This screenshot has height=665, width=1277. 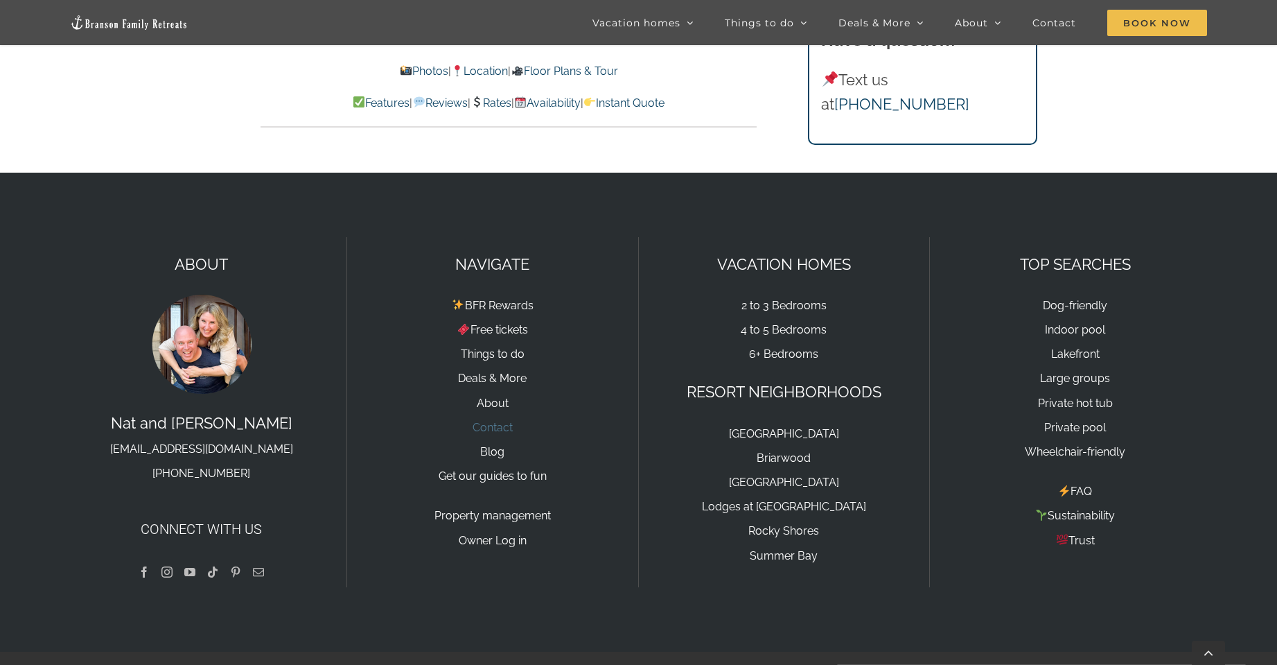 I want to click on span: Things to do, so click(x=759, y=23).